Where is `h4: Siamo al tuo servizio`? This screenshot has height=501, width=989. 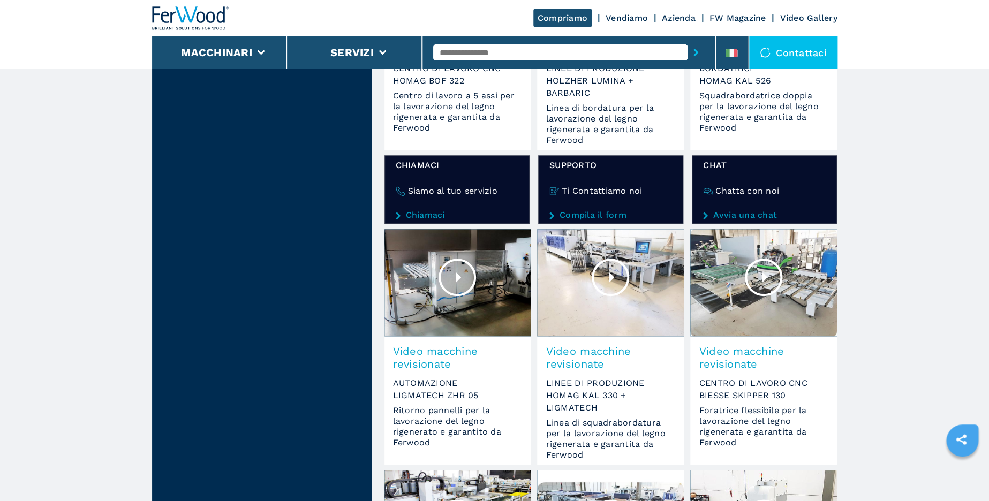 h4: Siamo al tuo servizio is located at coordinates (453, 191).